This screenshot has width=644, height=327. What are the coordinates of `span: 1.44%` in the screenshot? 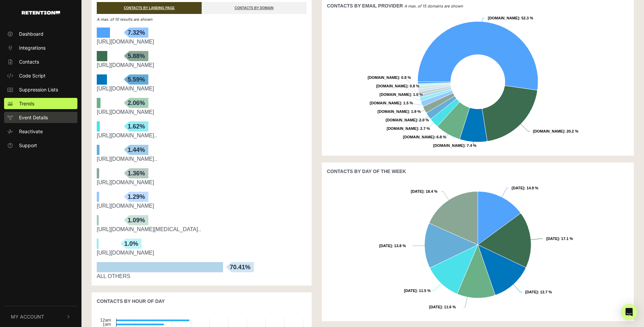 It's located at (136, 150).